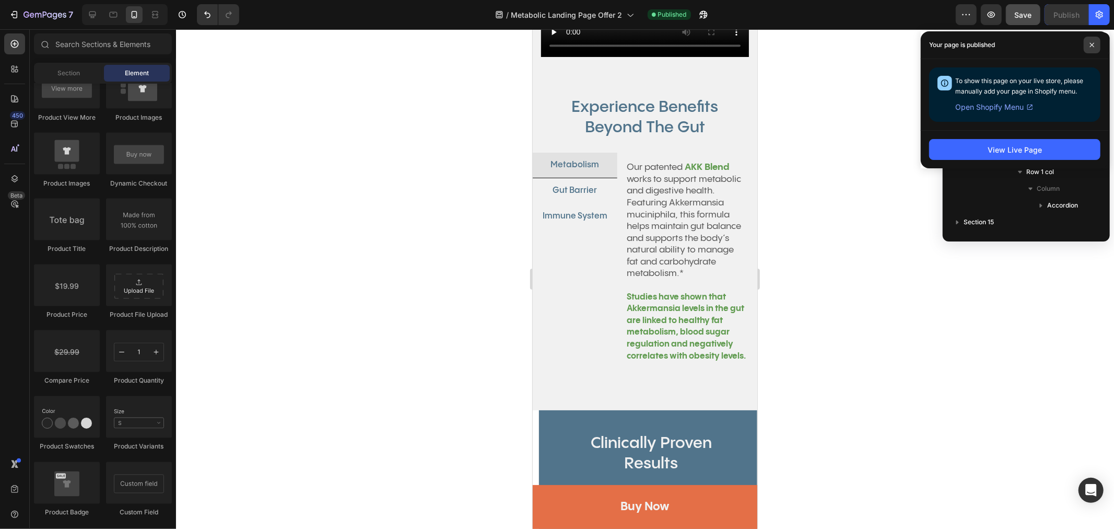  Describe the element at coordinates (67, 447) in the screenshot. I see `div: Product Swatches` at that location.